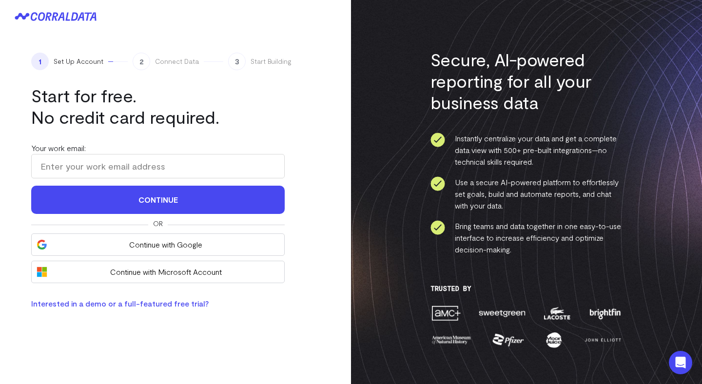 Image resolution: width=702 pixels, height=384 pixels. What do you see at coordinates (527, 150) in the screenshot?
I see `li: Instantly centralize your data and get a complete data view with 500+ pre-built integrations—no t...` at bounding box center [527, 150].